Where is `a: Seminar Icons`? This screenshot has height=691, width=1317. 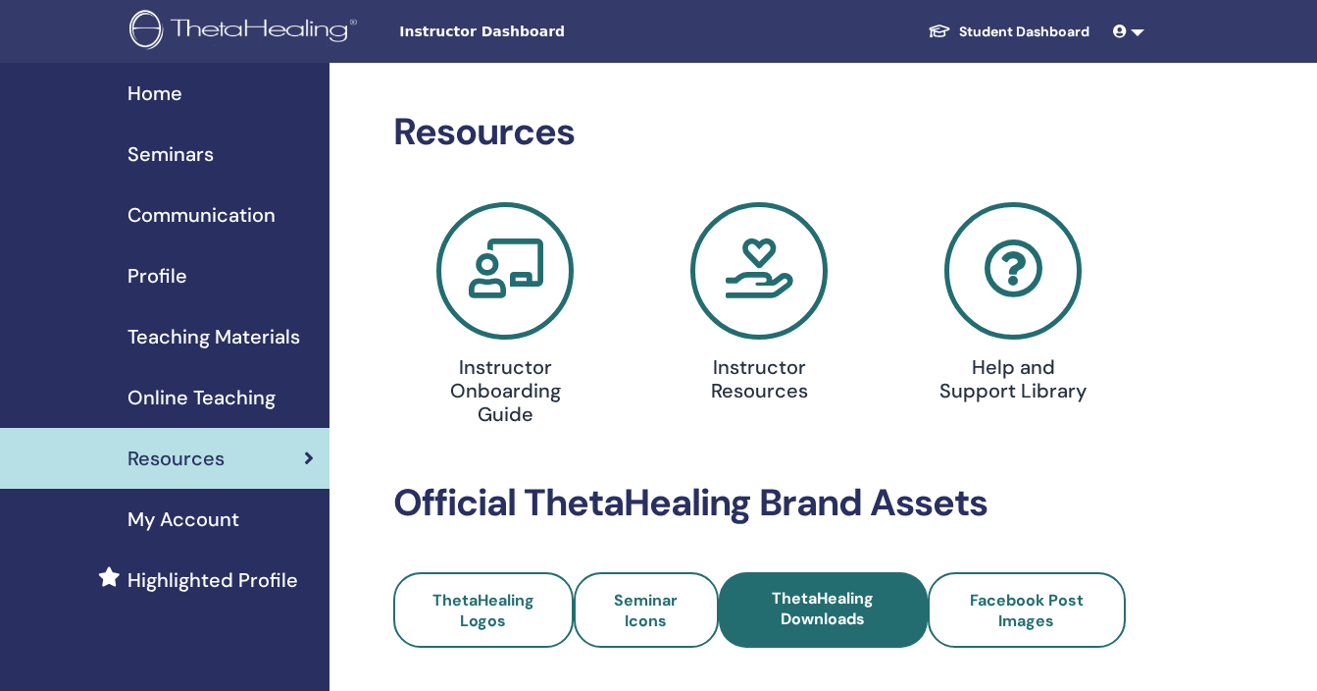
a: Seminar Icons is located at coordinates (646, 609).